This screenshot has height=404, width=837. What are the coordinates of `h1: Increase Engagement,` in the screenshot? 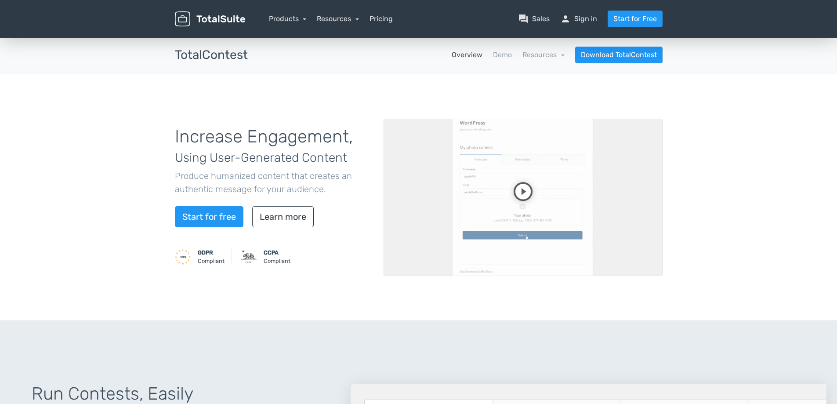 It's located at (272, 146).